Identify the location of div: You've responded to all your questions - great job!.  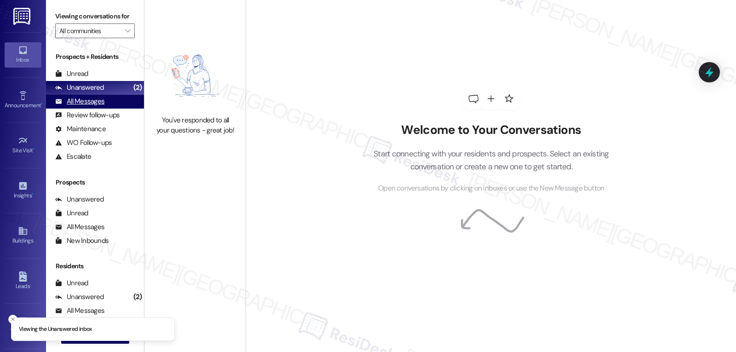
(195, 125).